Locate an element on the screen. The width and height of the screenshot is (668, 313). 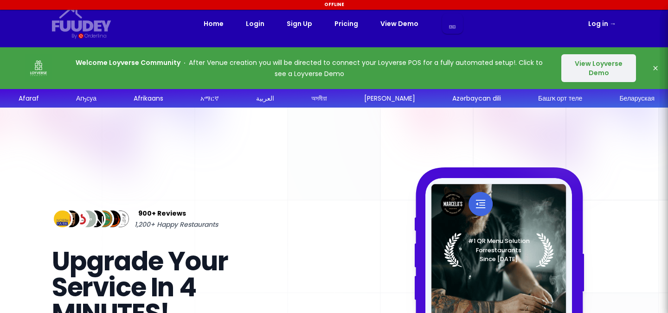
div: Аҧсуа is located at coordinates (86, 98).